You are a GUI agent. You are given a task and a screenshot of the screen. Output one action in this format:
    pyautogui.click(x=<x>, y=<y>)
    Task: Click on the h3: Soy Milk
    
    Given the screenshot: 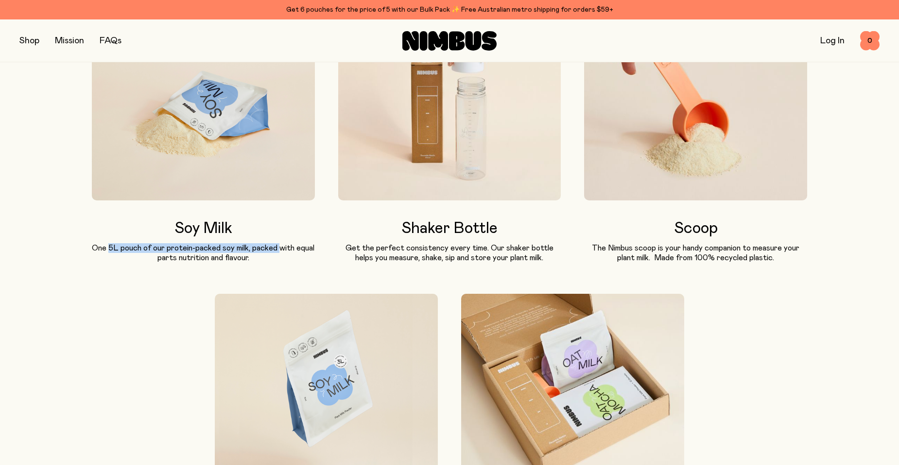 What is the action you would take?
    pyautogui.click(x=203, y=228)
    